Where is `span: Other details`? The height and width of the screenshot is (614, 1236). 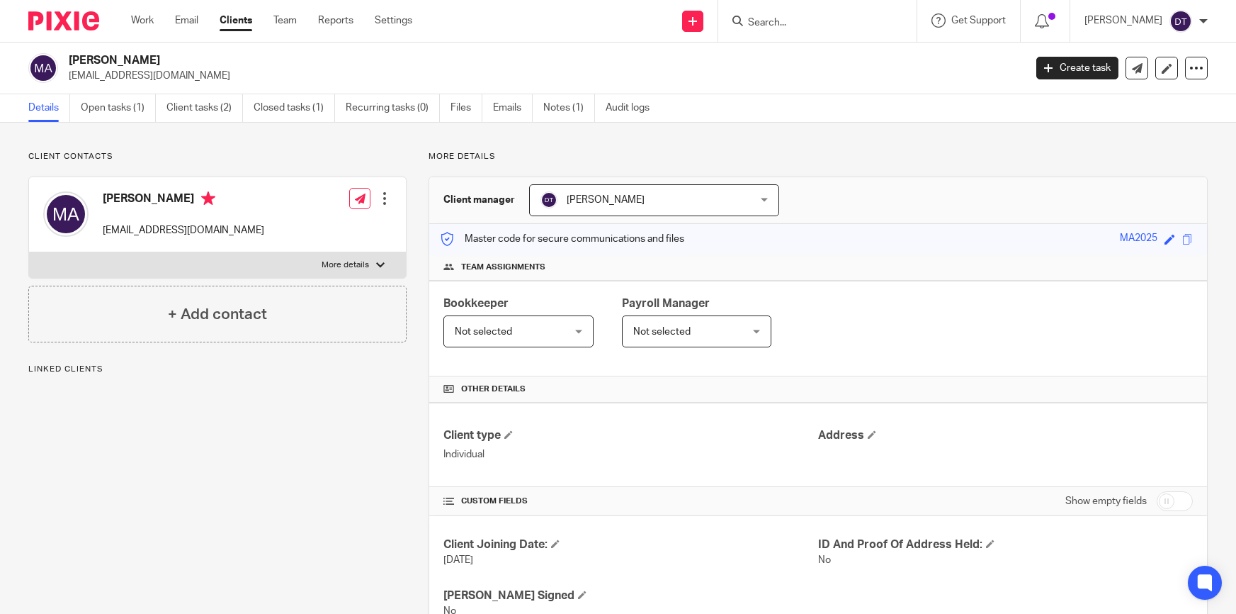 span: Other details is located at coordinates (493, 389).